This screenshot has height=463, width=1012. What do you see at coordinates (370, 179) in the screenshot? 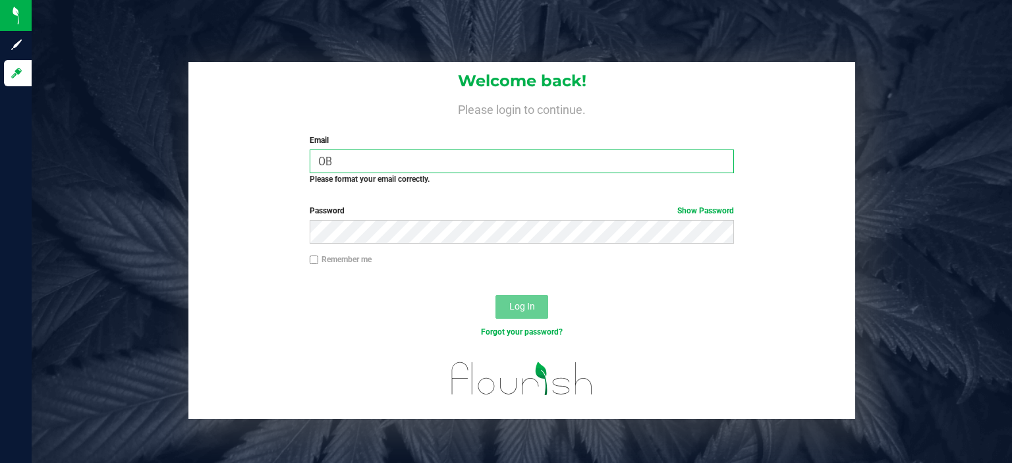
I see `strong: Please format your email correctly.` at bounding box center [370, 179].